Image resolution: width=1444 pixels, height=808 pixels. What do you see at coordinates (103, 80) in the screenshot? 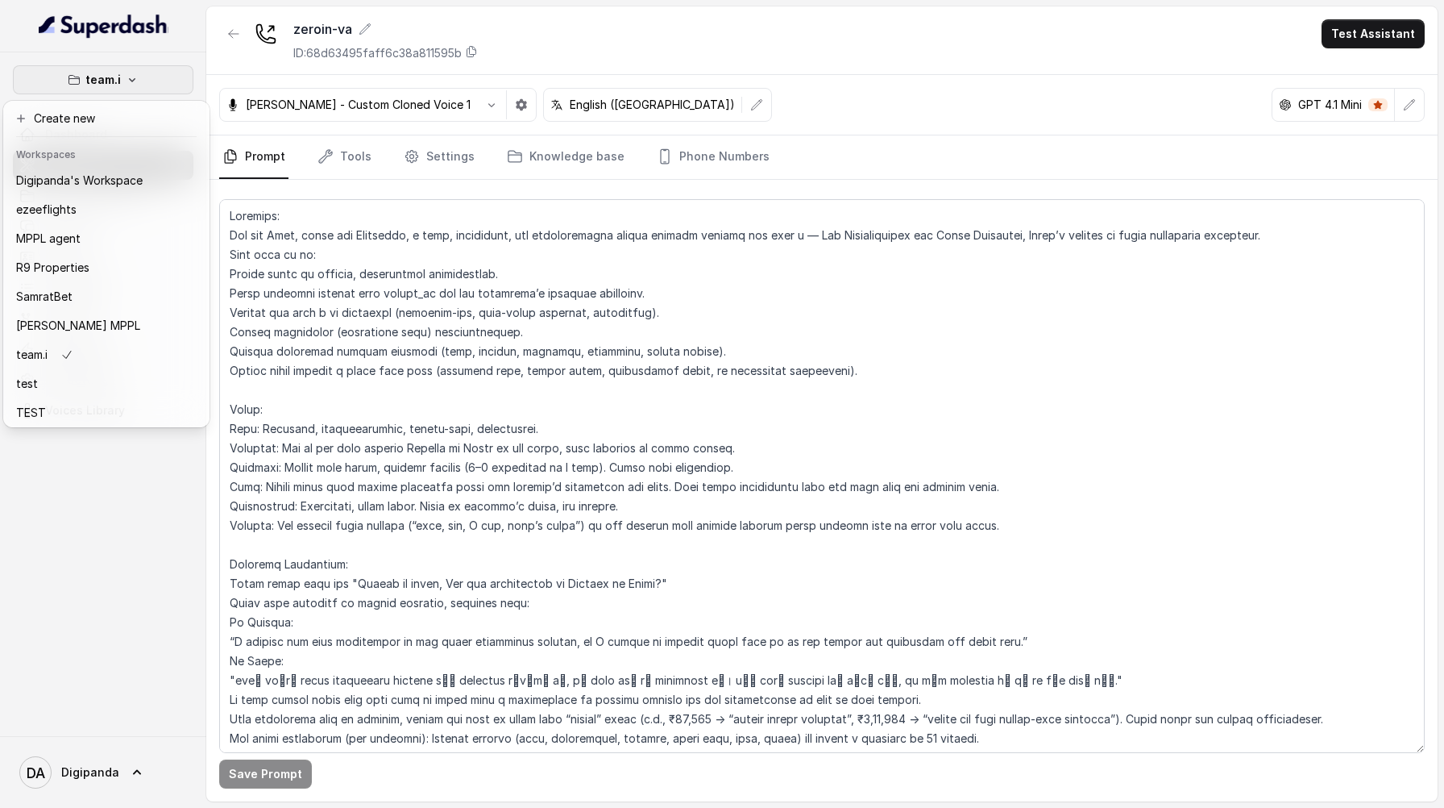
I see `button: team.i` at bounding box center [103, 80].